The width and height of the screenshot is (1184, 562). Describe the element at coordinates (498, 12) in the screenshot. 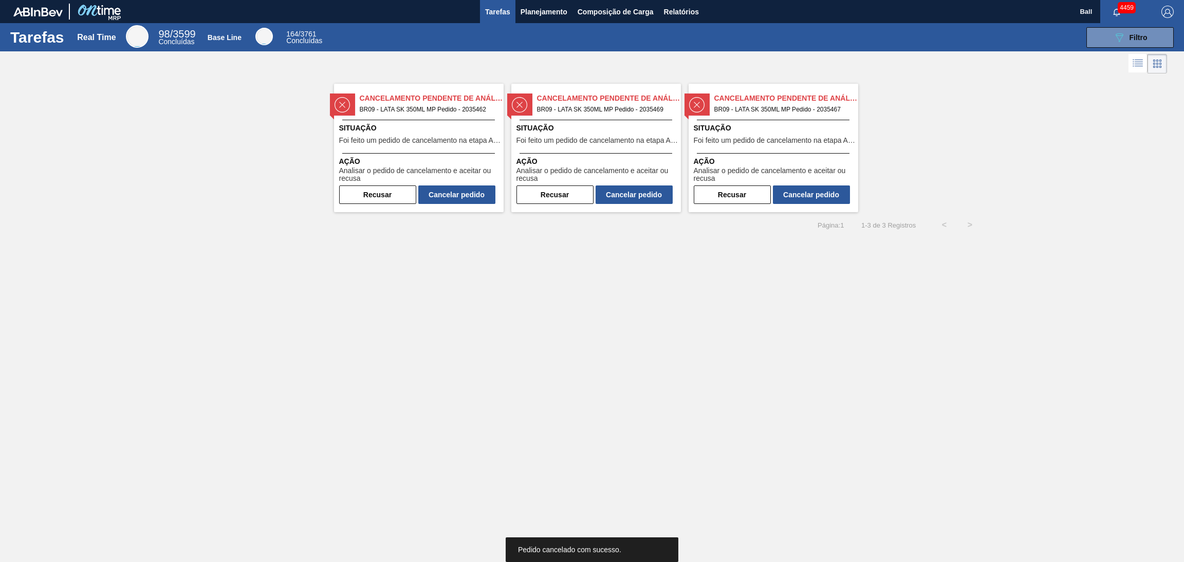

I see `span: Tarefas` at that location.